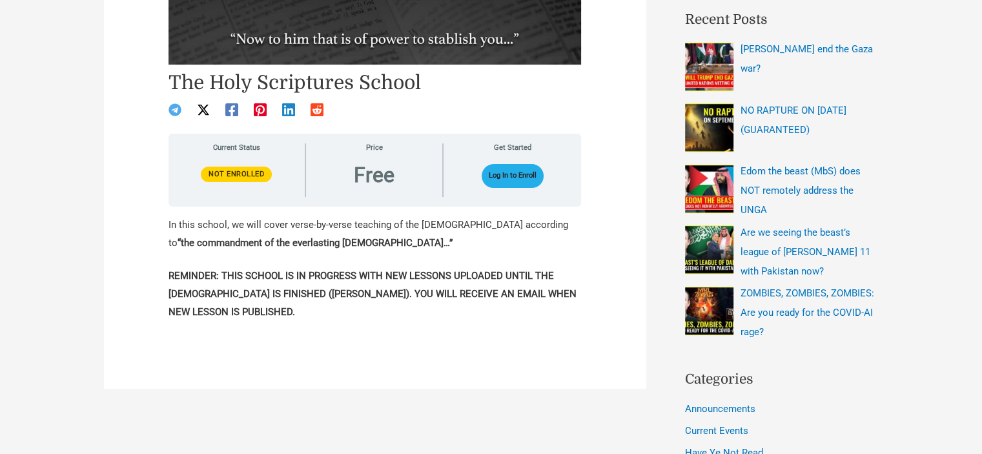 This screenshot has width=982, height=454. Describe the element at coordinates (801, 191) in the screenshot. I see `span: Edom the beast (MbS) does NOT remotely address the UNGA` at that location.